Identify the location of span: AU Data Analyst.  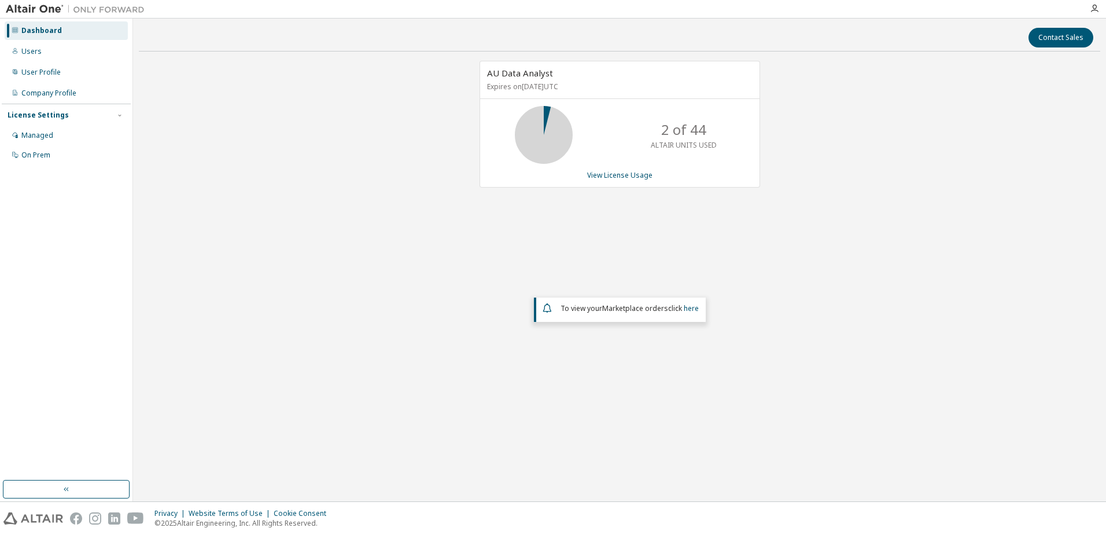
(520, 73).